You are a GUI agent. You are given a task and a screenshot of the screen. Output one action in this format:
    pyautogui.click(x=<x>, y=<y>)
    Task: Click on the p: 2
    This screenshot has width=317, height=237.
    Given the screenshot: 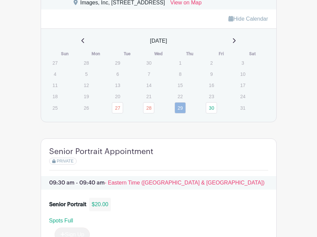 What is the action you would take?
    pyautogui.click(x=211, y=63)
    